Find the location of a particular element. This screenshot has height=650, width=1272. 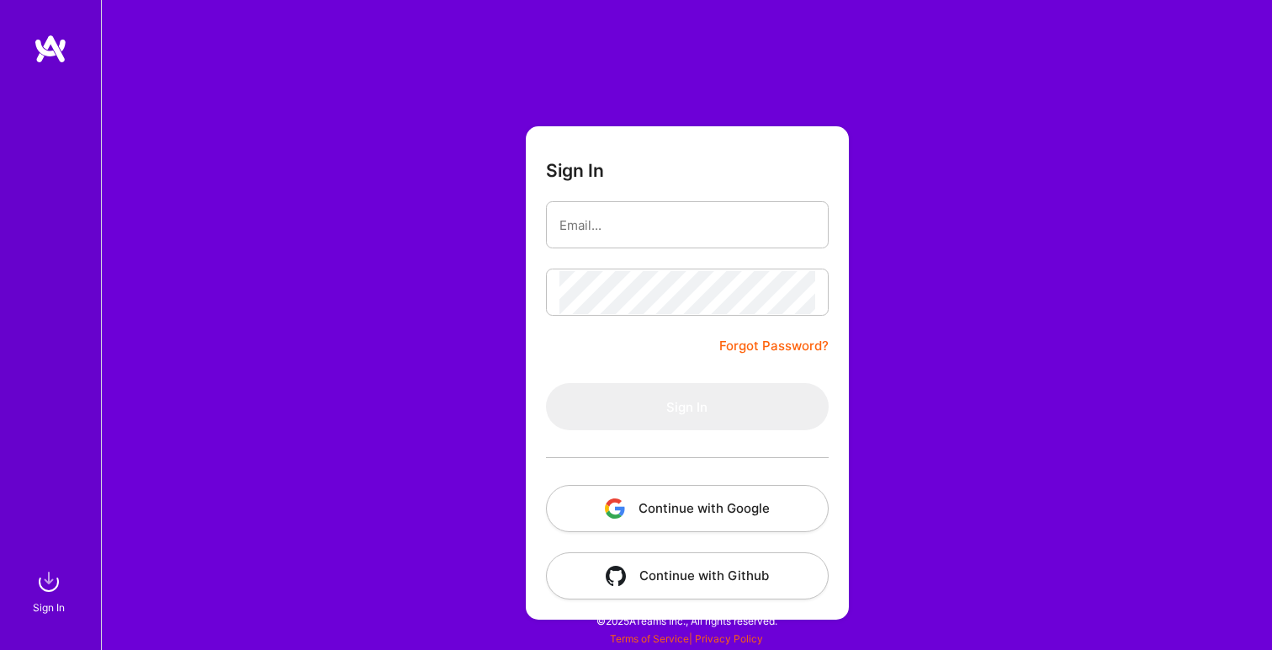

img: sign in is located at coordinates (49, 581).